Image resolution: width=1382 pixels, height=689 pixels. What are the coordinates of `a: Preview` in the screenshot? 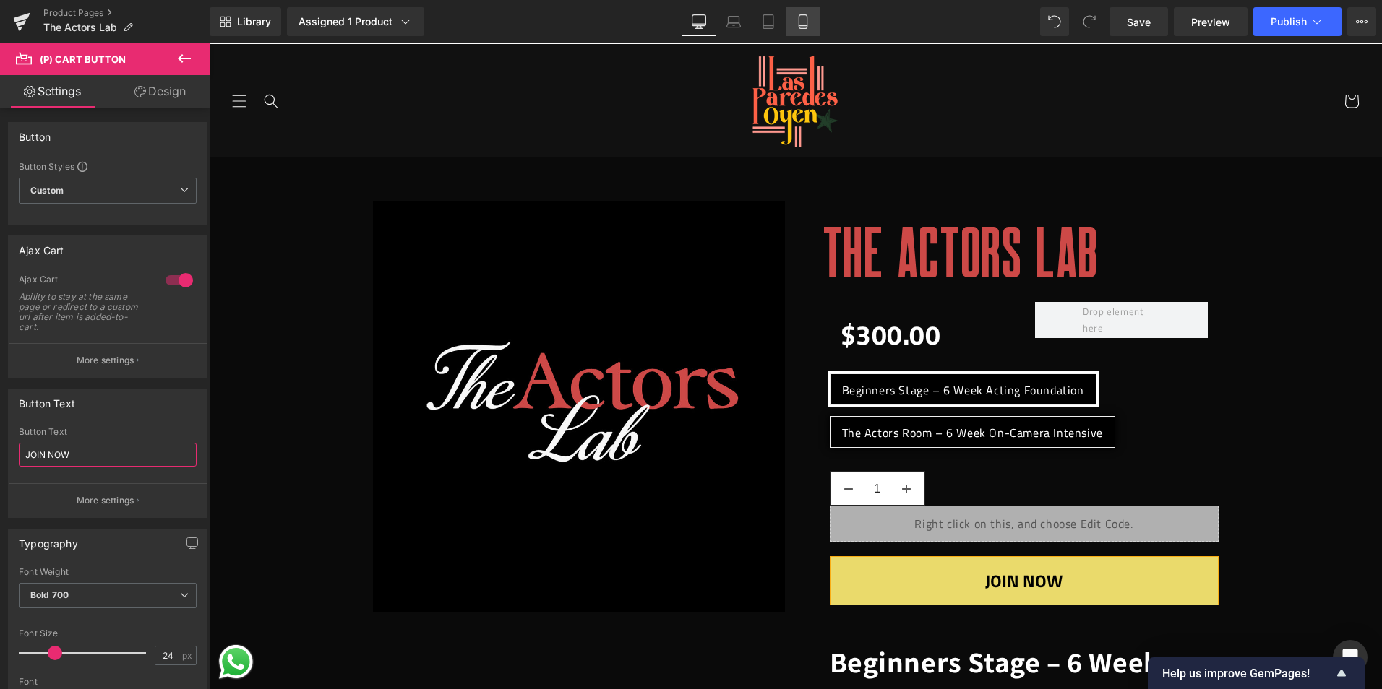 It's located at (1210, 22).